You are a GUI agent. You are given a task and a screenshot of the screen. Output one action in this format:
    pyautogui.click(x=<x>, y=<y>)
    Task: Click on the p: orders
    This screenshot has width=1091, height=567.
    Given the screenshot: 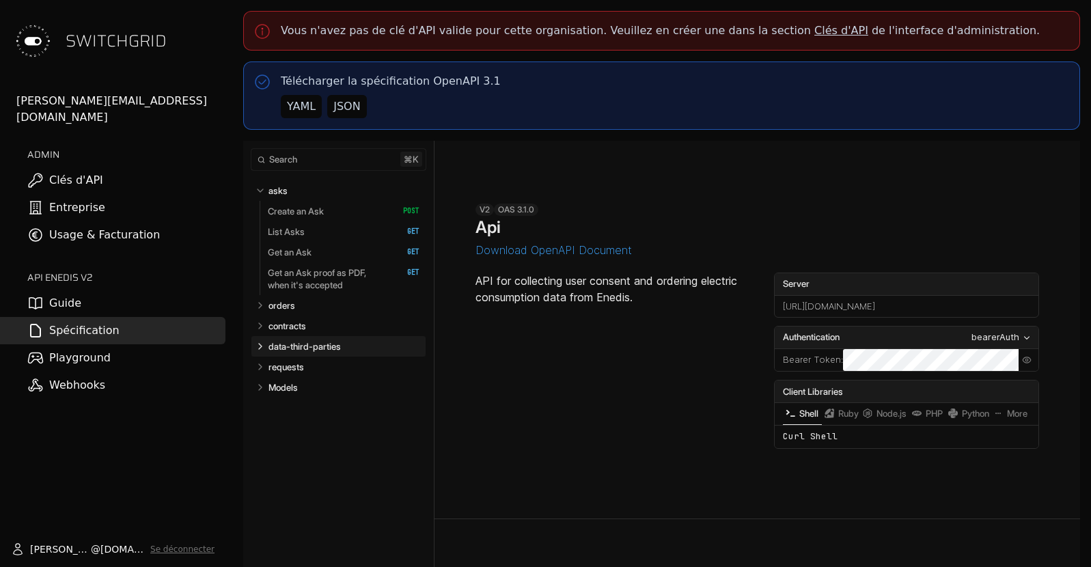 What is the action you would take?
    pyautogui.click(x=281, y=305)
    